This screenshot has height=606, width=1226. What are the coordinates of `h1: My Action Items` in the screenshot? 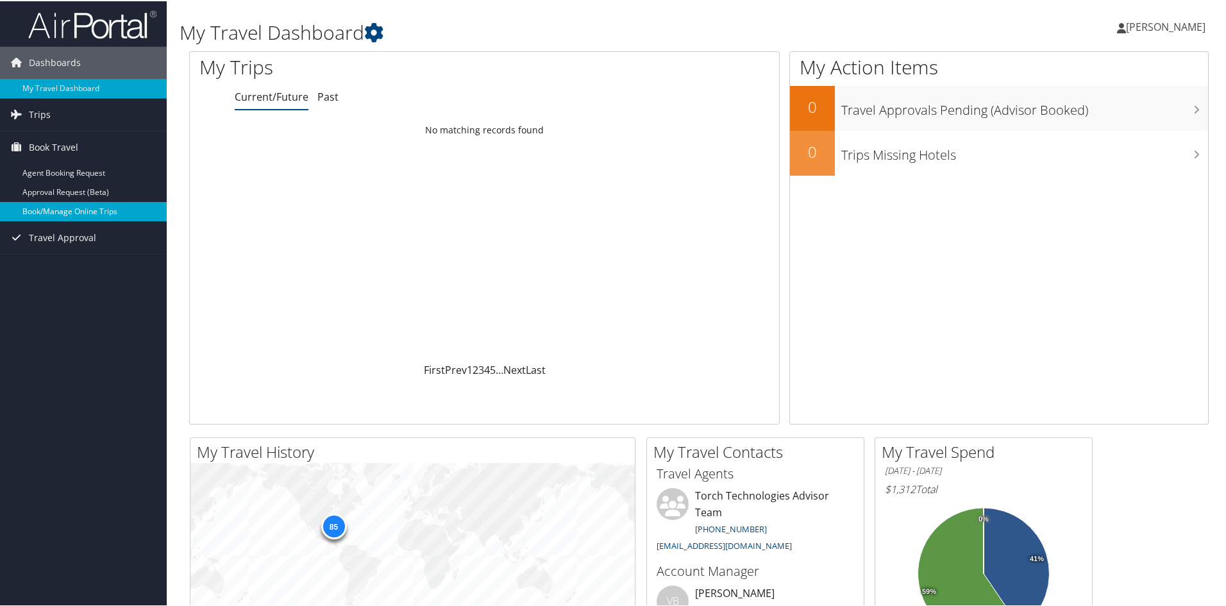 It's located at (999, 66).